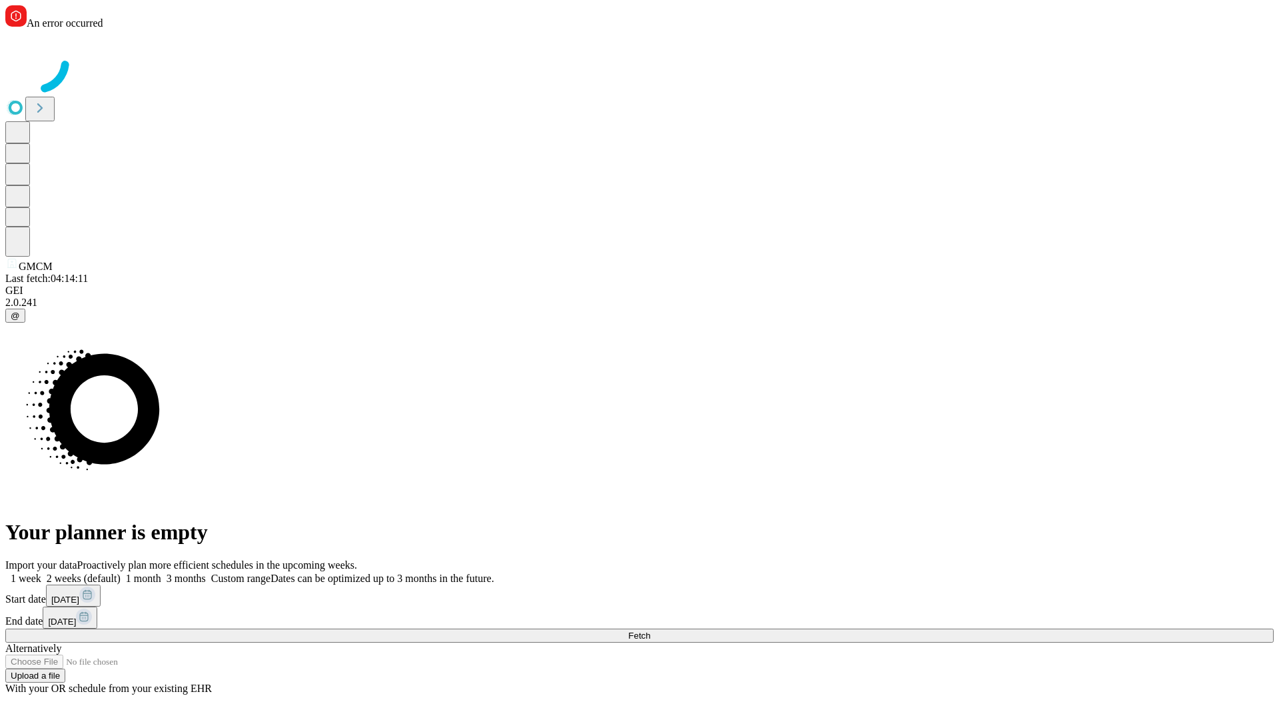 This screenshot has height=720, width=1279. Describe the element at coordinates (143, 578) in the screenshot. I see `span: 1 month` at that location.